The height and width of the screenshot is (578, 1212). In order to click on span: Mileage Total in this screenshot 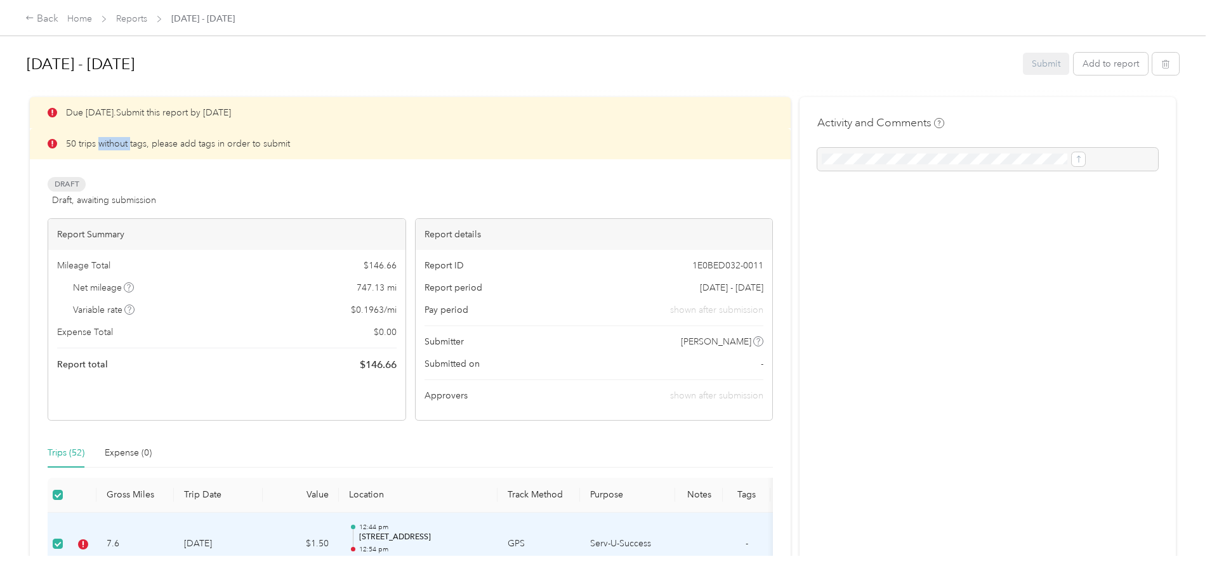, I will do `click(84, 265)`.